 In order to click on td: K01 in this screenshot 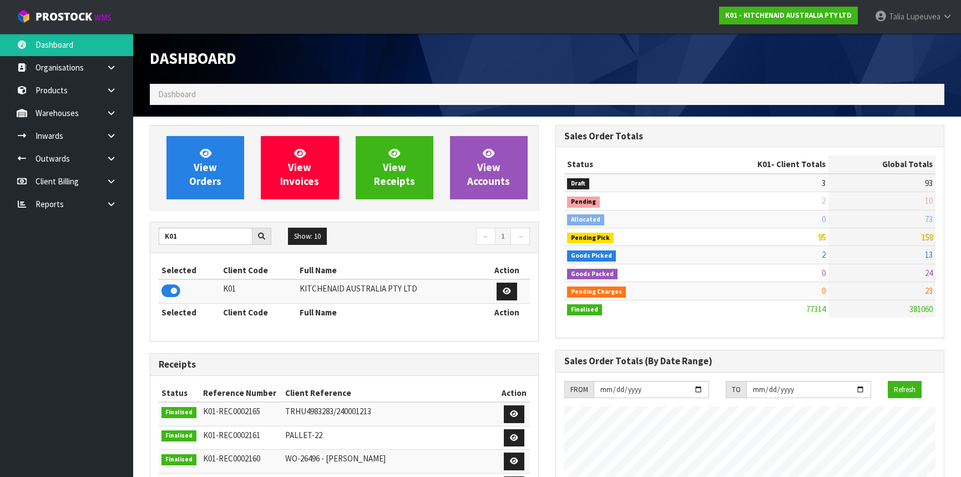, I will do `click(259, 291)`.